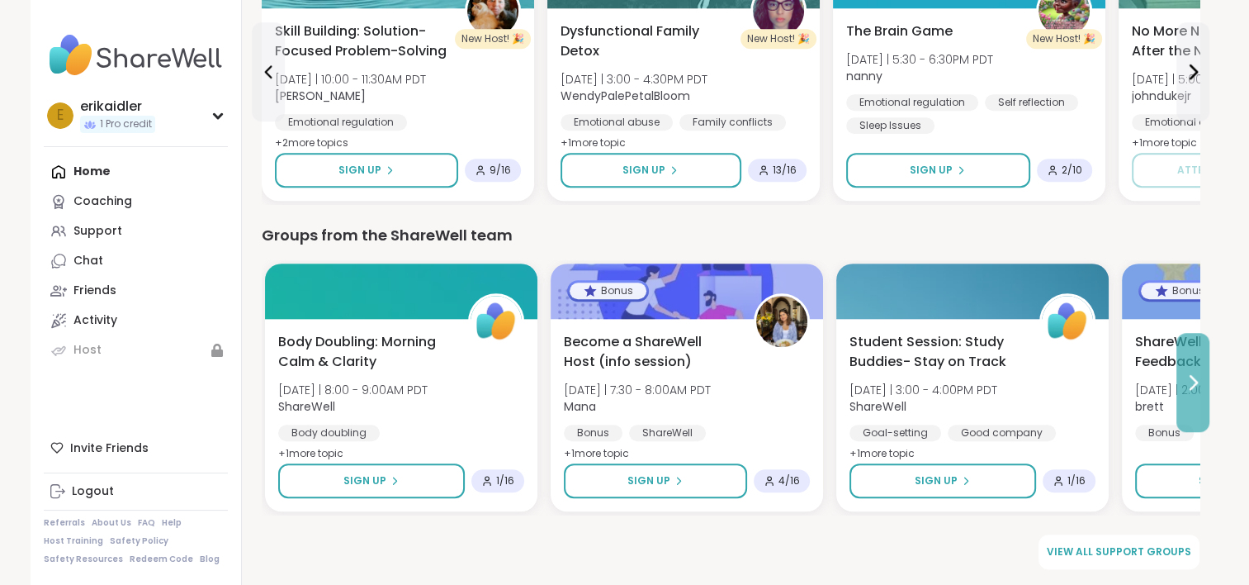 This screenshot has height=585, width=1249. I want to click on b: brett, so click(1149, 406).